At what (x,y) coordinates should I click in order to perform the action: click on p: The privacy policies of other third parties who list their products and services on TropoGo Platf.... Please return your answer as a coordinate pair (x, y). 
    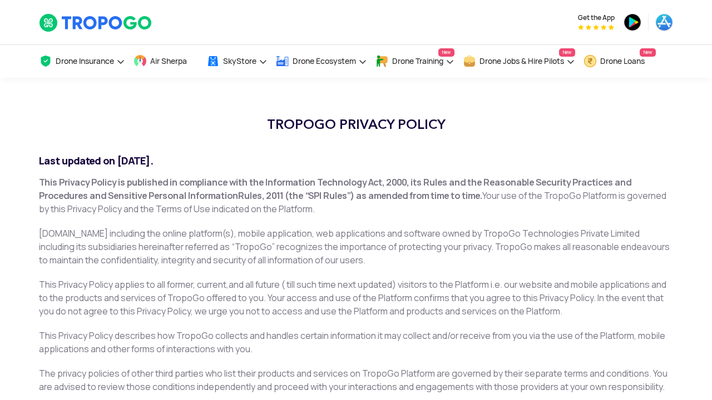
    Looking at the image, I should click on (356, 381).